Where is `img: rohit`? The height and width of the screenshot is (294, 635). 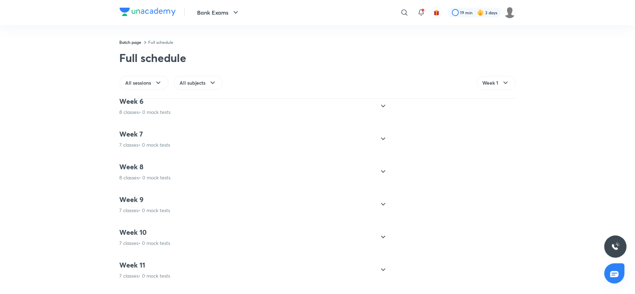 img: rohit is located at coordinates (510, 13).